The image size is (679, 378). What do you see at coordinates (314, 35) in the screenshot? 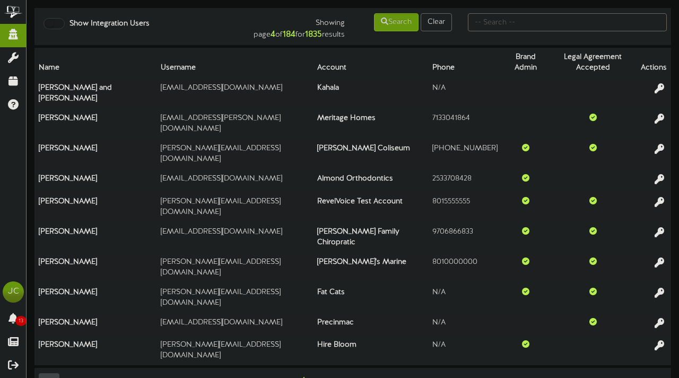
I see `strong: 1835` at bounding box center [314, 35].